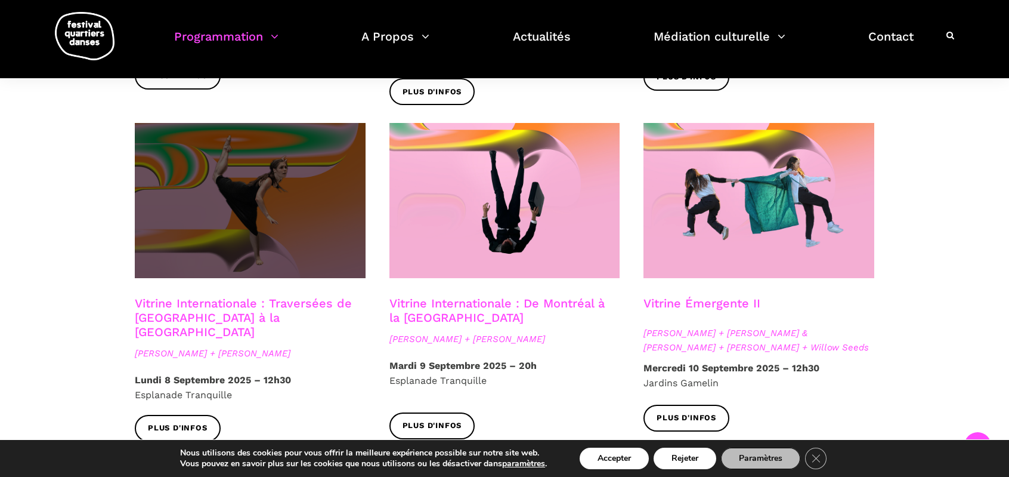 The image size is (1009, 477). I want to click on p: Vous pouvez en savoir plus sur les cookies que nous utilisons ou les désactiver dans ., so click(363, 464).